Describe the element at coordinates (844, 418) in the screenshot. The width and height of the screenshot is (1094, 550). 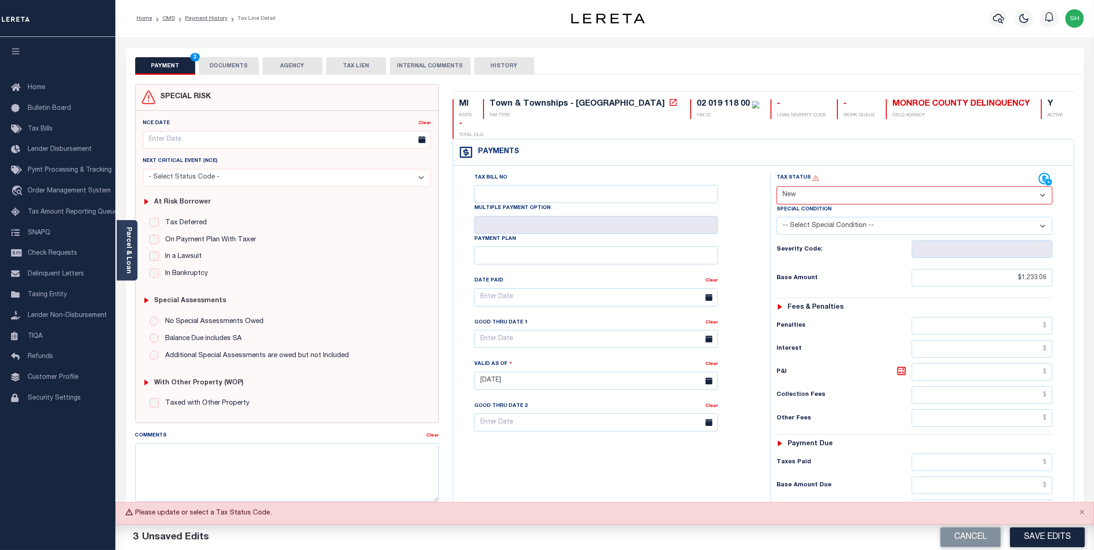
I see `h6: Other Fees` at that location.